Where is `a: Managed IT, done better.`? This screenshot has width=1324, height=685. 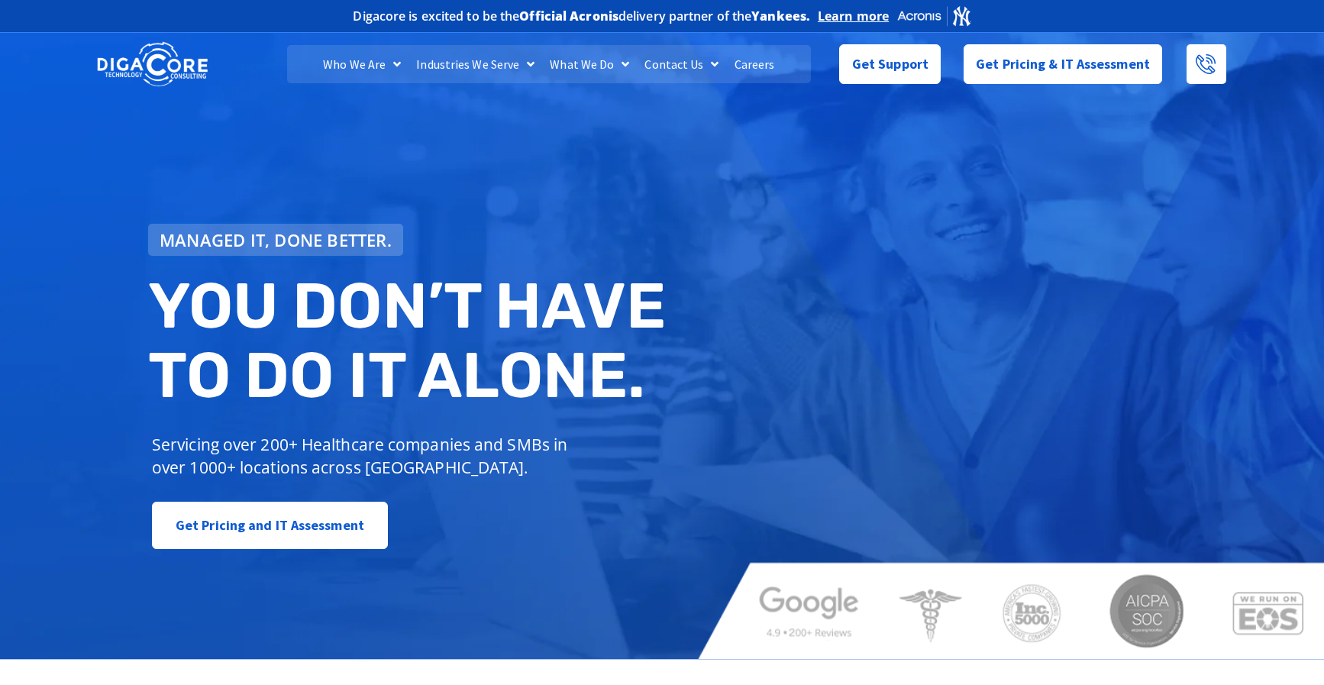
a: Managed IT, done better. is located at coordinates (276, 240).